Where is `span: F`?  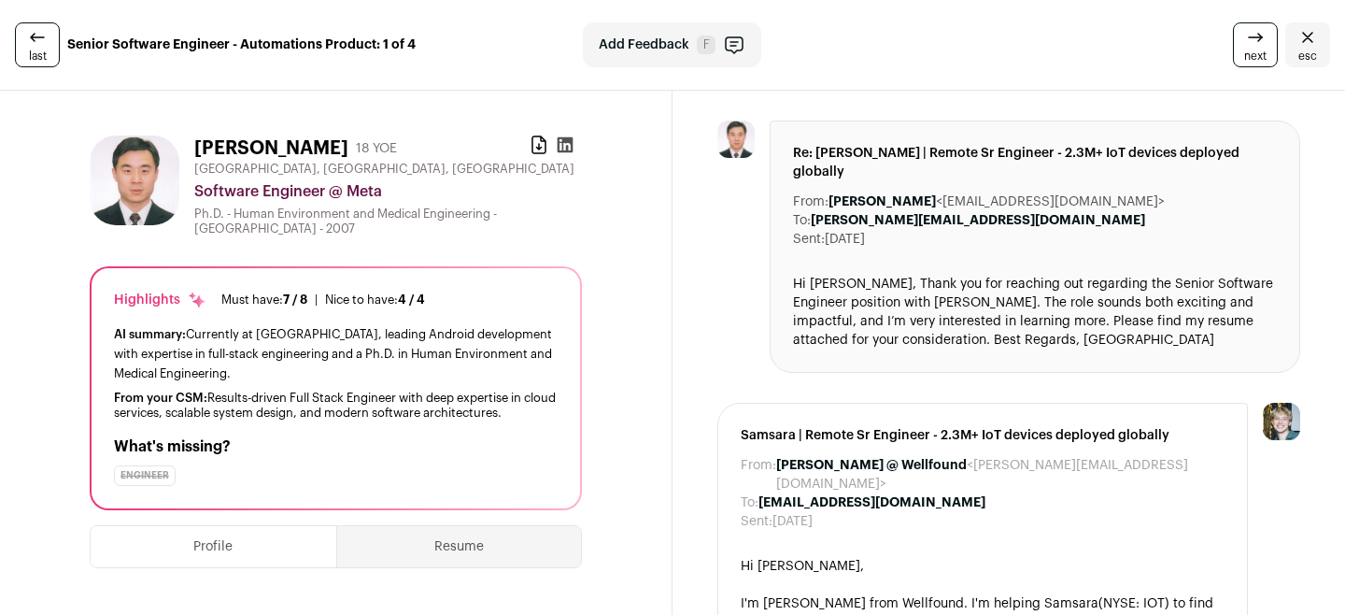 span: F is located at coordinates (706, 45).